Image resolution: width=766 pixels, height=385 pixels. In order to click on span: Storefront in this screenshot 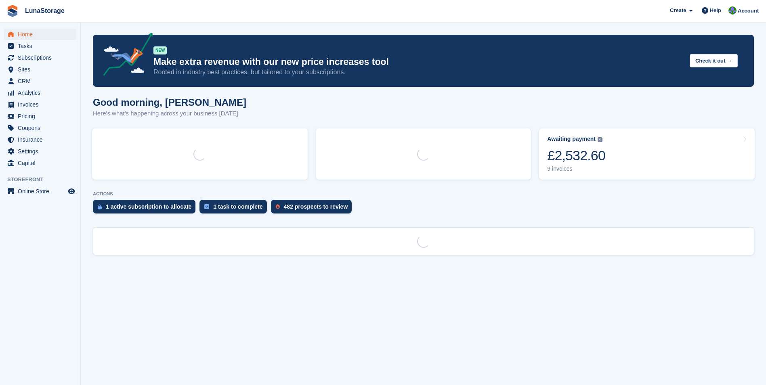, I will do `click(44, 180)`.